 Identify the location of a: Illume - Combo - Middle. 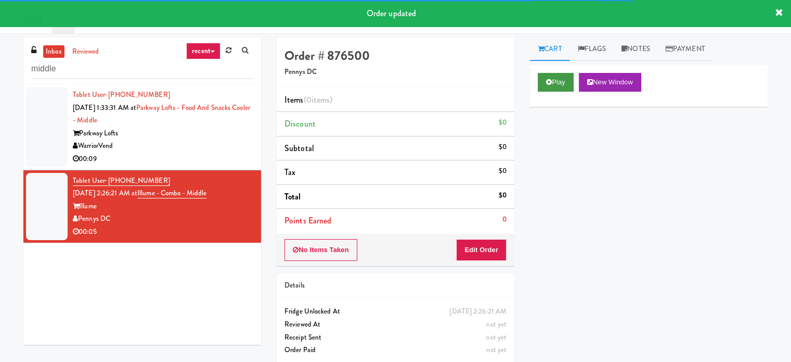
(172, 193).